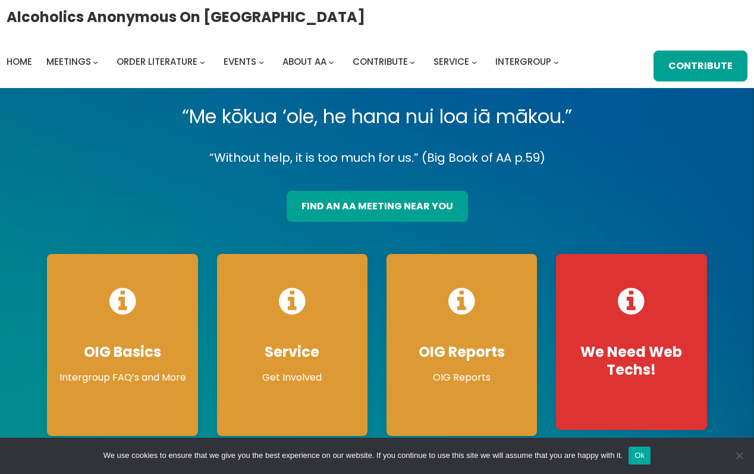 The width and height of the screenshot is (754, 474). Describe the element at coordinates (240, 62) in the screenshot. I see `a: Events` at that location.